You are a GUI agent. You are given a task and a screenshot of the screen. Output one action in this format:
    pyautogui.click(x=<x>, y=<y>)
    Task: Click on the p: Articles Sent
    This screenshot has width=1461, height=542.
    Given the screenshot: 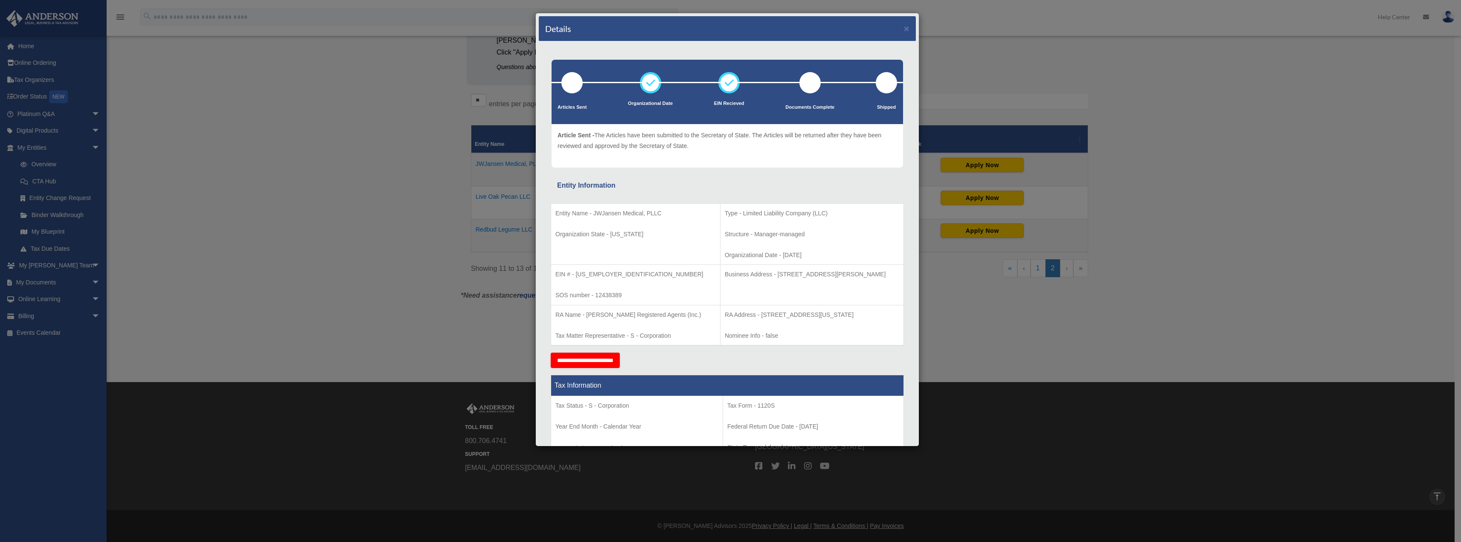 What is the action you would take?
    pyautogui.click(x=572, y=108)
    